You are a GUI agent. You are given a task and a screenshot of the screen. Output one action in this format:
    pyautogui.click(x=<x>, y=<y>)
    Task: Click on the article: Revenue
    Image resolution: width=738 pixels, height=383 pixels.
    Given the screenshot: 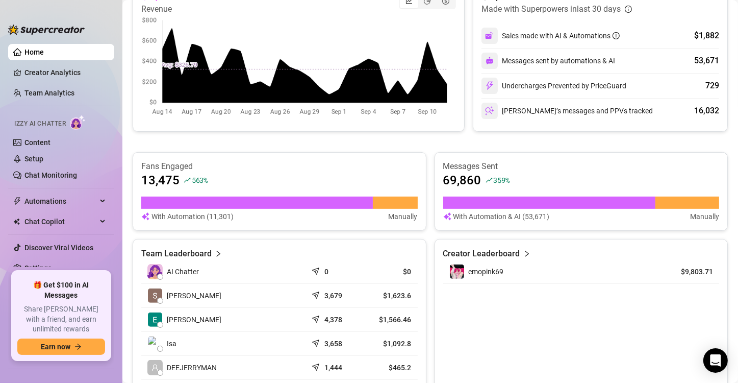 What is the action you would take?
    pyautogui.click(x=172, y=9)
    